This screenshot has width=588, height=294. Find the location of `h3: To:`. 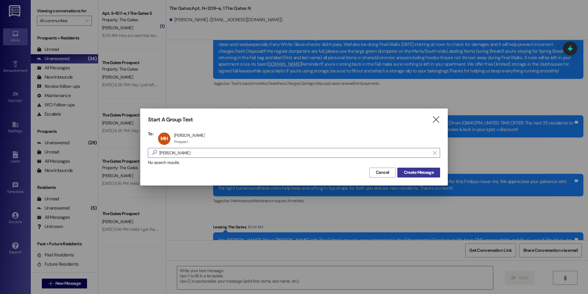

h3: To: is located at coordinates (151, 134).